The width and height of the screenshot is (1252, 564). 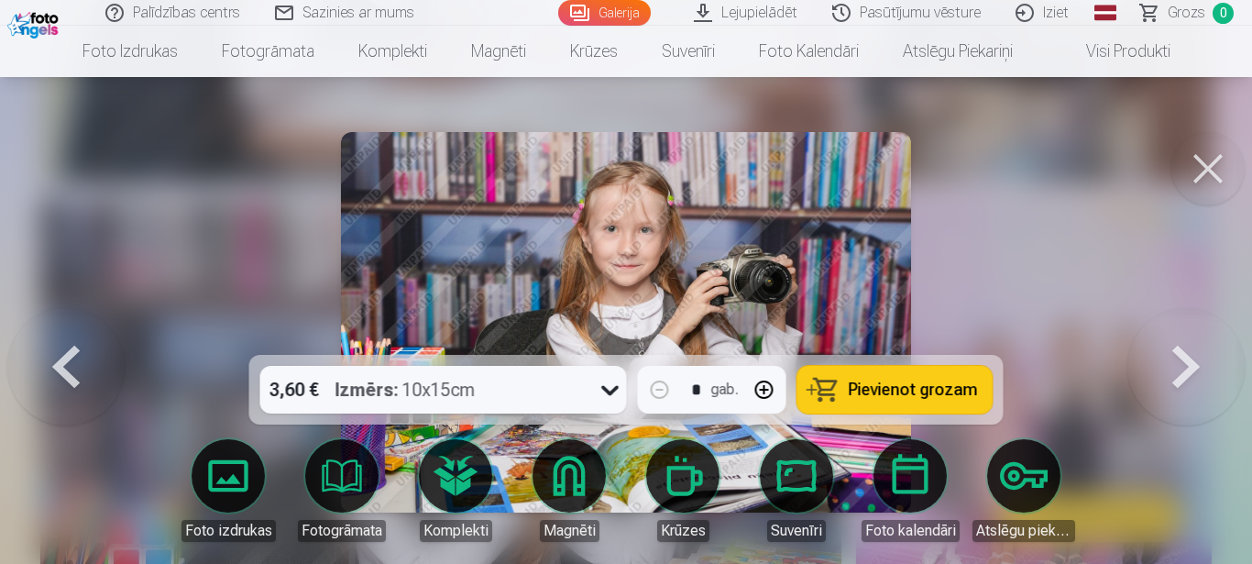 I want to click on div: gab., so click(x=725, y=390).